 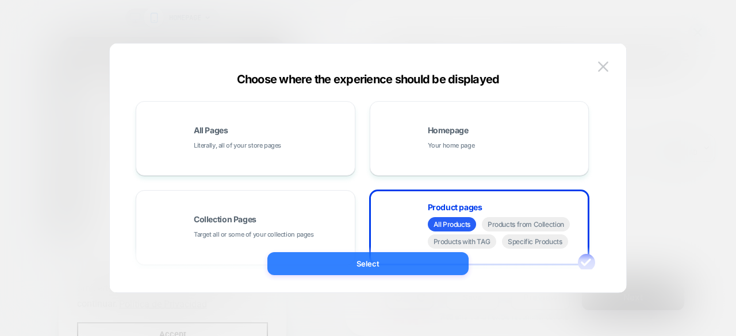 I want to click on span: Usamos cookies para mejorar tu experiencia y ofrecerte contenido relevante. Acepta para continuar., so click(x=114, y=254).